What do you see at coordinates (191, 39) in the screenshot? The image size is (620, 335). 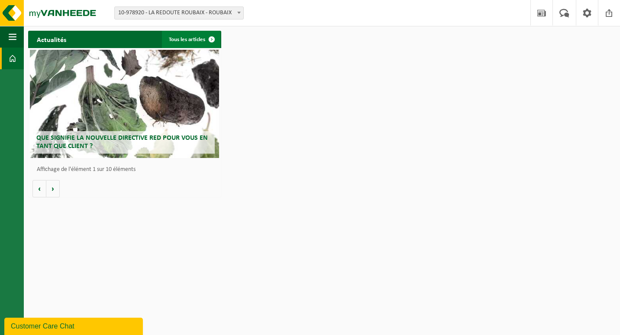 I see `a: Tous les articles` at bounding box center [191, 39].